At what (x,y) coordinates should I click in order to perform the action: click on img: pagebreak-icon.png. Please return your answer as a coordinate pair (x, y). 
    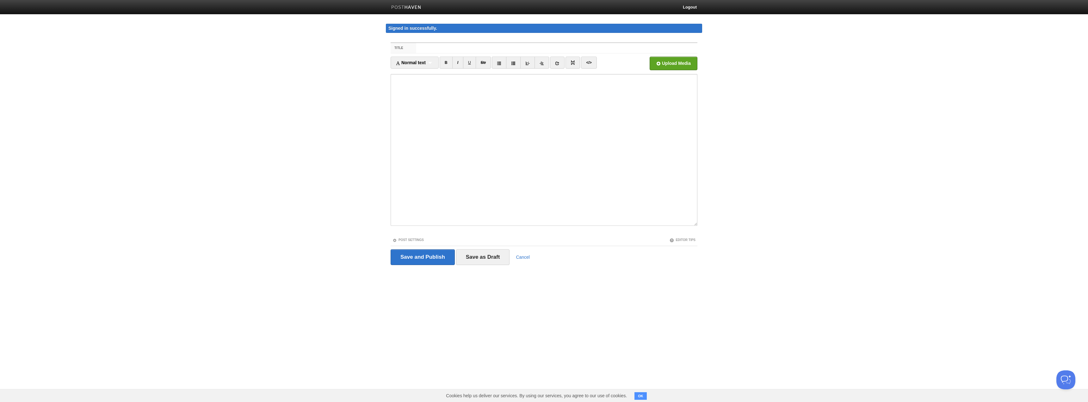
    Looking at the image, I should click on (573, 63).